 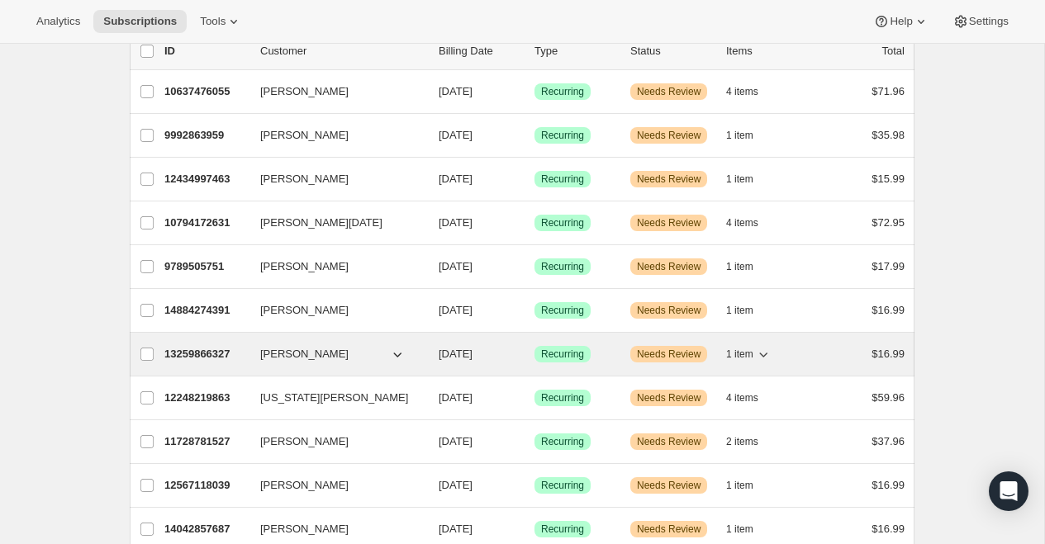 What do you see at coordinates (888, 178) in the screenshot?
I see `span: $15.99` at bounding box center [888, 178].